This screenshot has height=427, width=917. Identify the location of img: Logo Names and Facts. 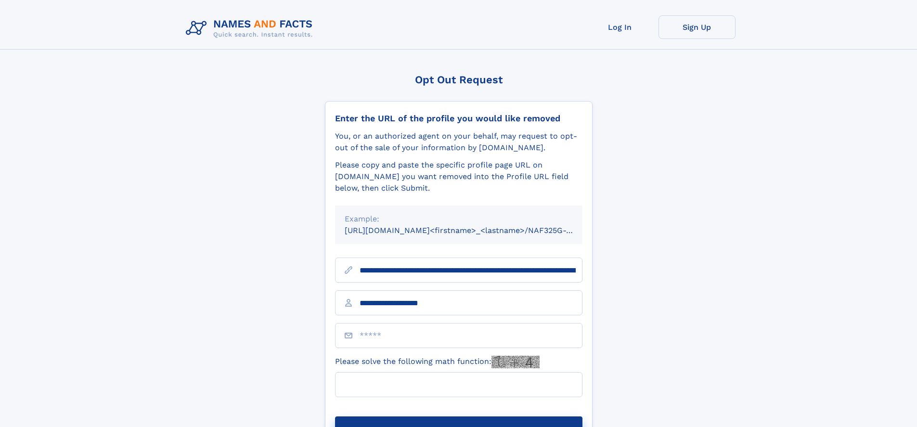
(251, 28).